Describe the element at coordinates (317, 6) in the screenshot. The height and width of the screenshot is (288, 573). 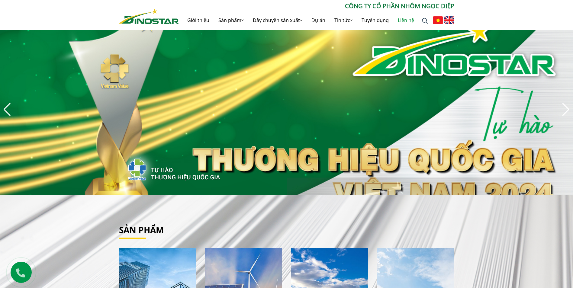
I see `p: CÔNG TY CỔ PHẦN NHÔM NGỌC DIỆP` at that location.